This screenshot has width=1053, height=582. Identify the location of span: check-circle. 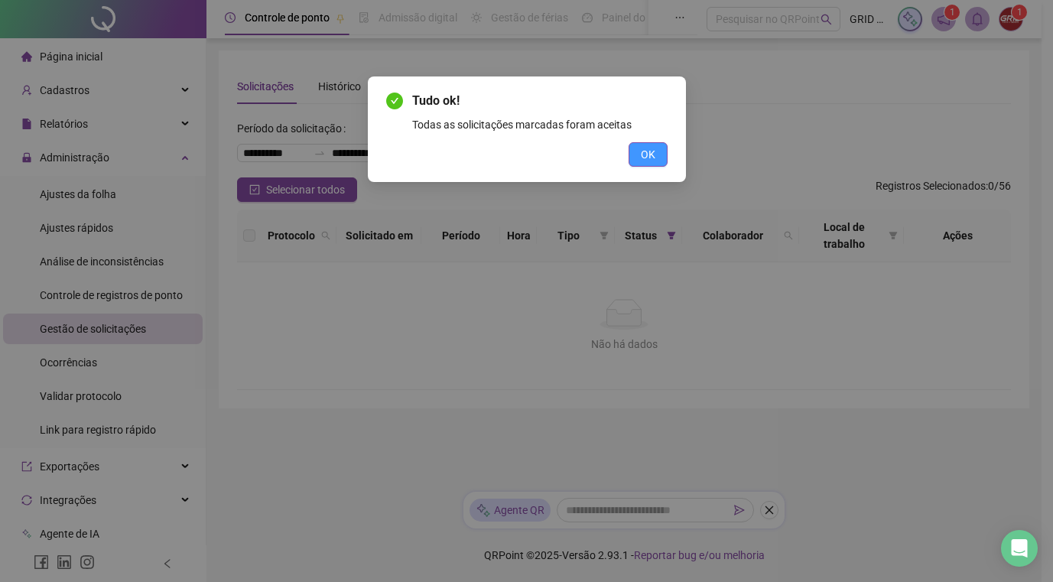
(395, 101).